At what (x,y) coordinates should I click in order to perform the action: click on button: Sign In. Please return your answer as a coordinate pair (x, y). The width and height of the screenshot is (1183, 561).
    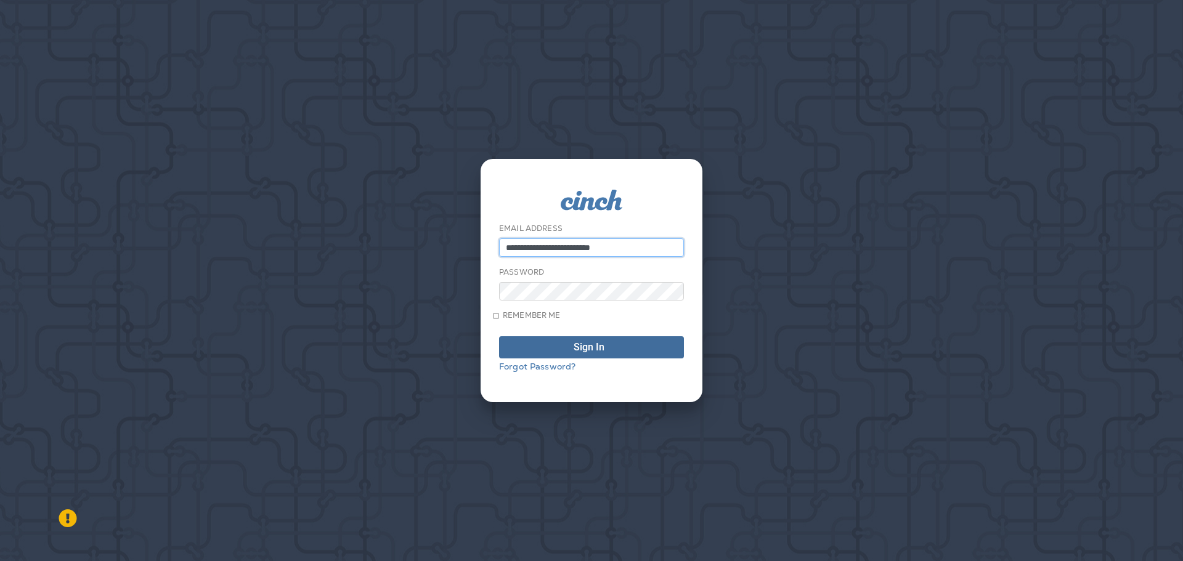
    Looking at the image, I should click on (592, 348).